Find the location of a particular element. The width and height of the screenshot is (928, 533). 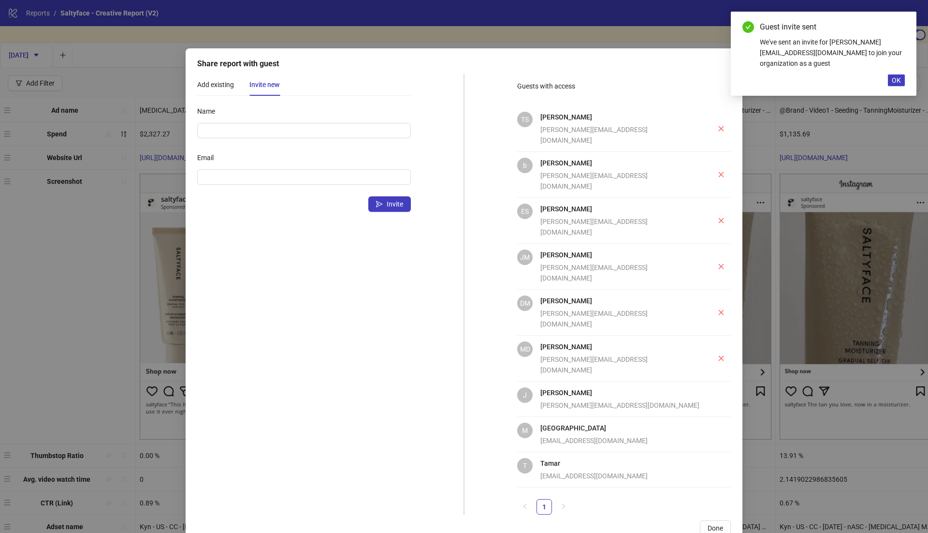

span: check-circle is located at coordinates (748, 27).